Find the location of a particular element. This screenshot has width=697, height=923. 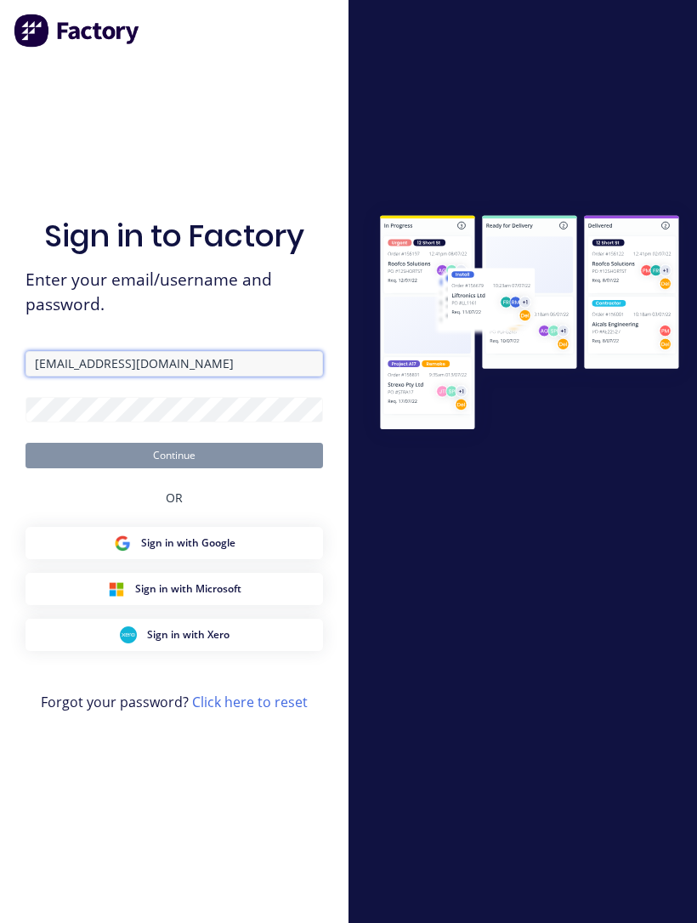

div: OR is located at coordinates (174, 497).